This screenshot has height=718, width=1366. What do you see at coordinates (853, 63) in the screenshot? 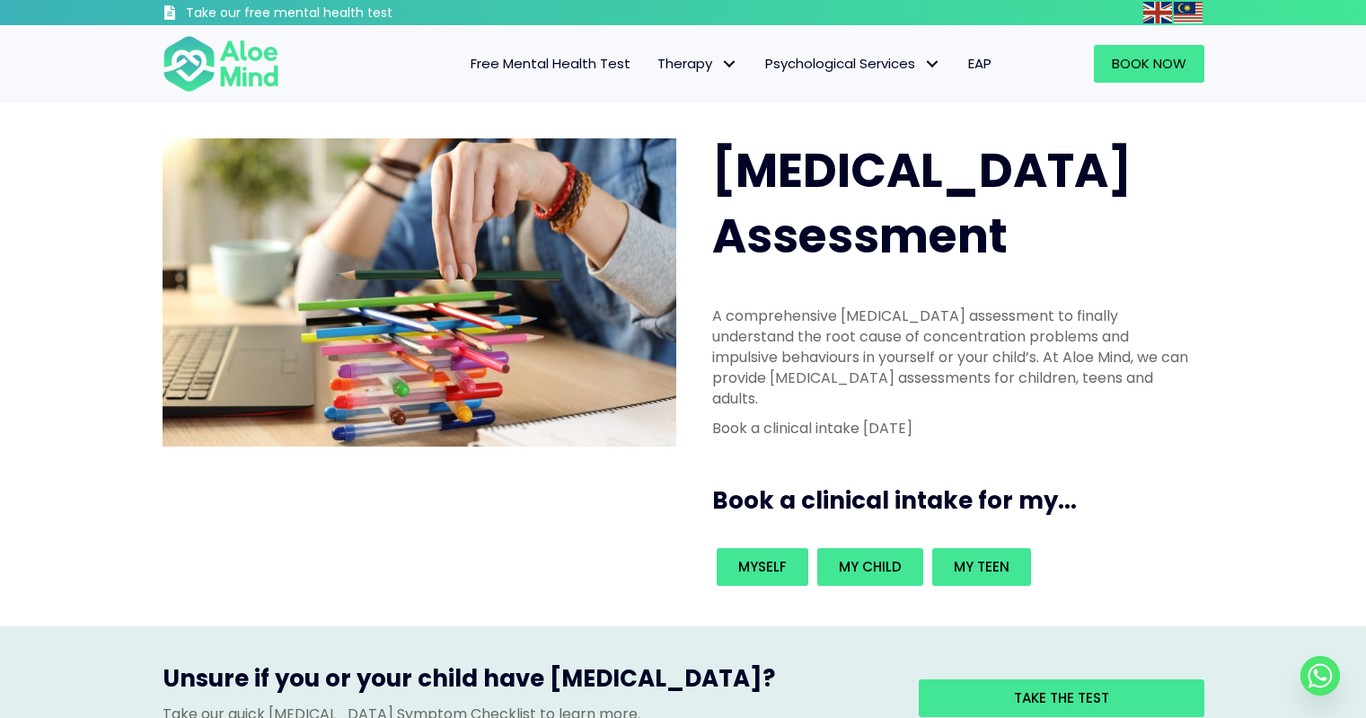
I see `span: Psychological Services` at bounding box center [853, 63].